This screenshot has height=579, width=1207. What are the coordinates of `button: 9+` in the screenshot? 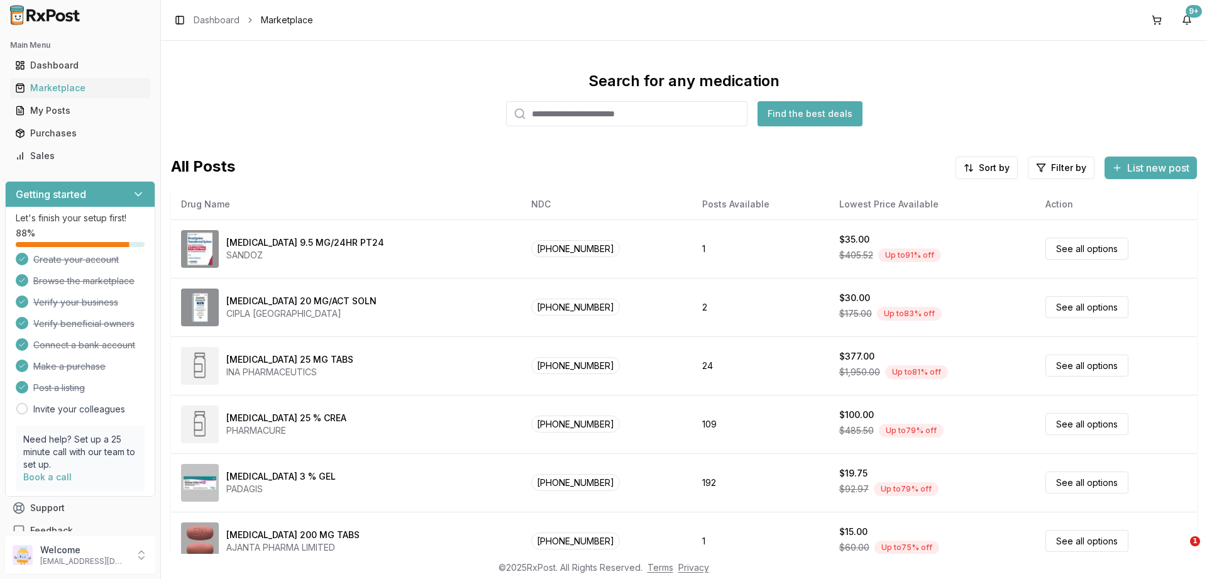 It's located at (1187, 20).